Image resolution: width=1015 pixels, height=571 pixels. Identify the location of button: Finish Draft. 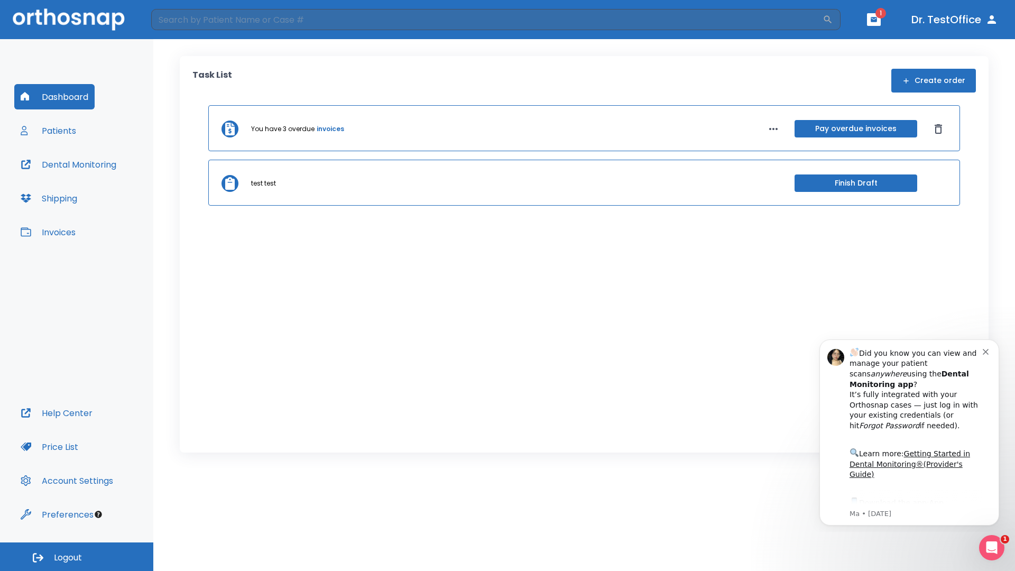
(856, 183).